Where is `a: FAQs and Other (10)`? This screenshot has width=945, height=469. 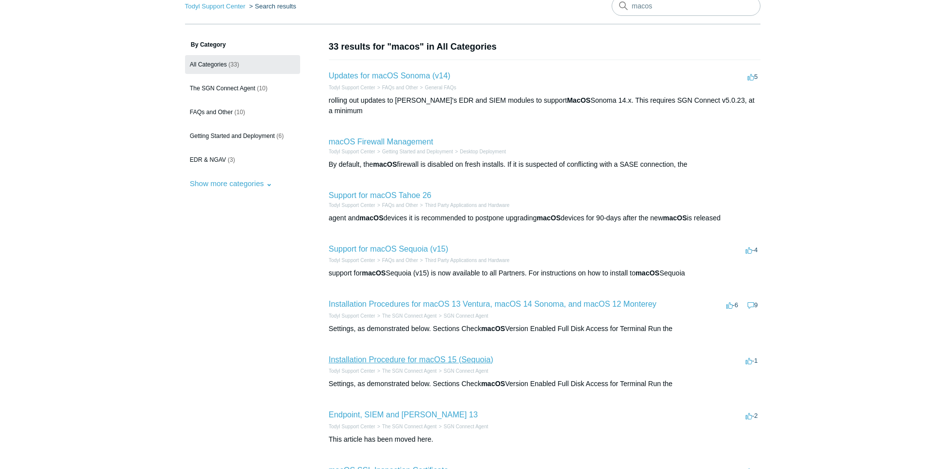 a: FAQs and Other (10) is located at coordinates (243, 112).